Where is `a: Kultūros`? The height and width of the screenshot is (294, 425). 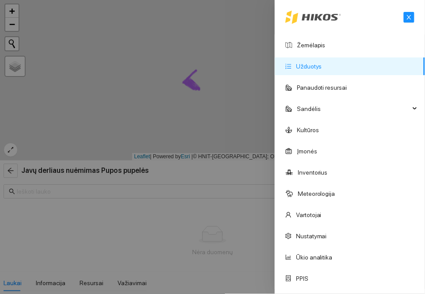
a: Kultūros is located at coordinates (308, 130).